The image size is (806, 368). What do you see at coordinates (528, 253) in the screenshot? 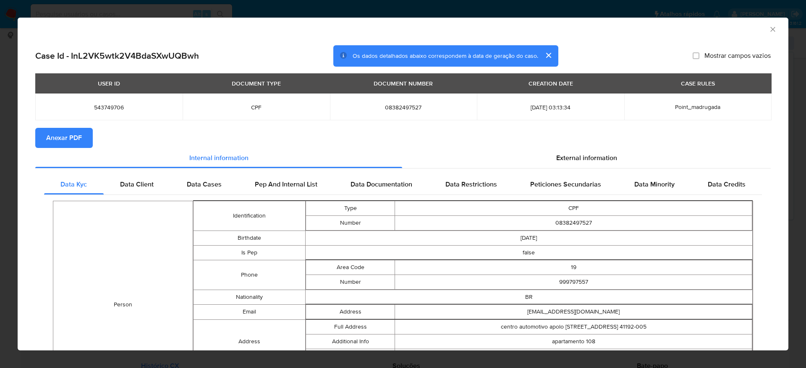
I see `td: false` at bounding box center [528, 253].